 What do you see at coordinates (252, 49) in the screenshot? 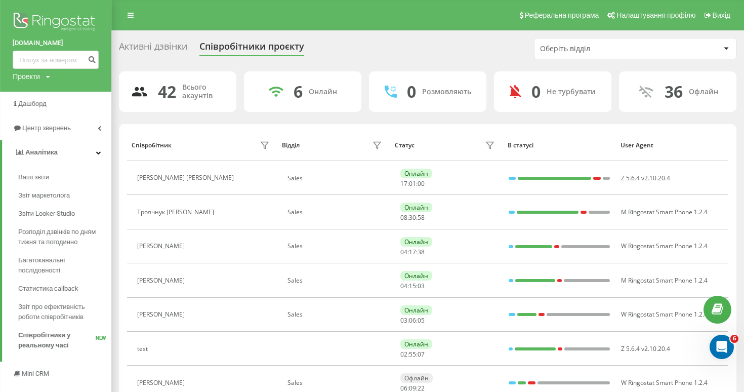
I see `div: Співробітники проєкту` at bounding box center [252, 49].